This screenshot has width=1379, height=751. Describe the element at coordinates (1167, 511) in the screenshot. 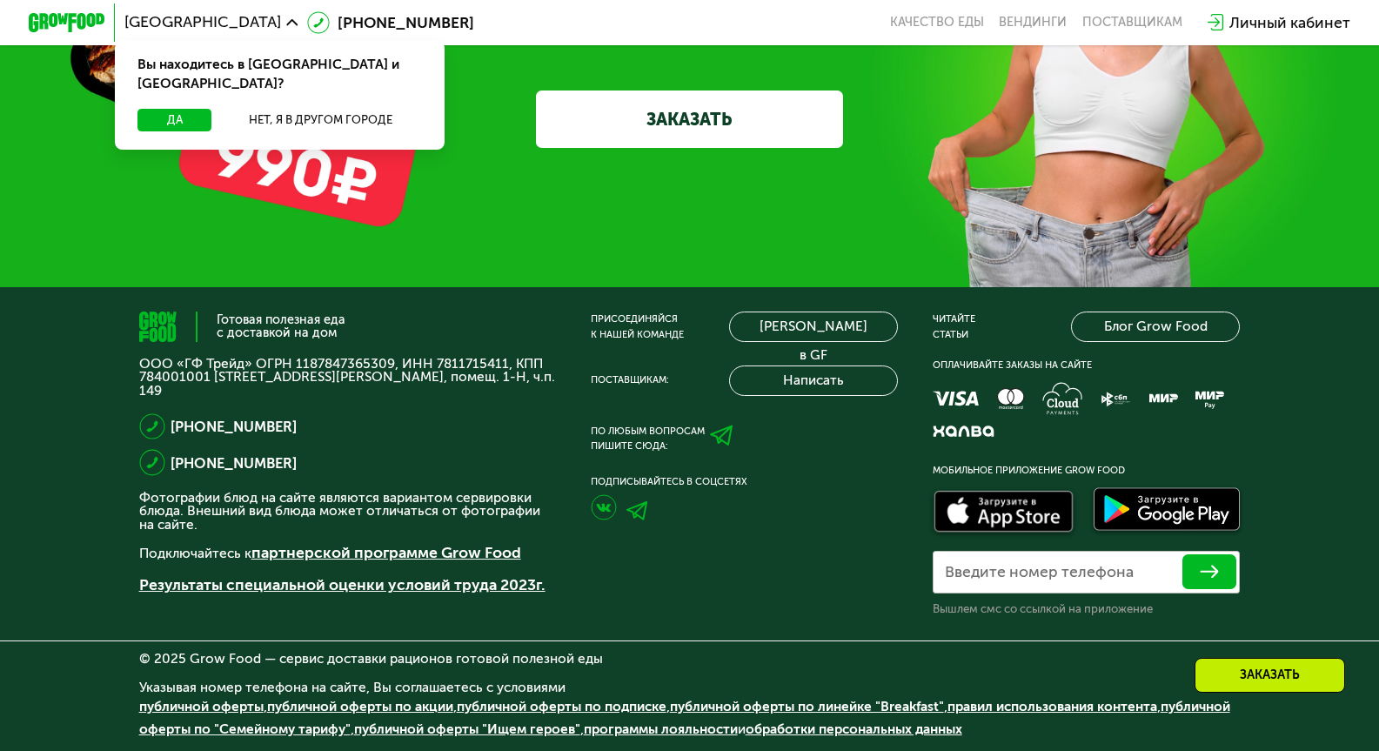

I see `img: Доступно в Google Play` at that location.